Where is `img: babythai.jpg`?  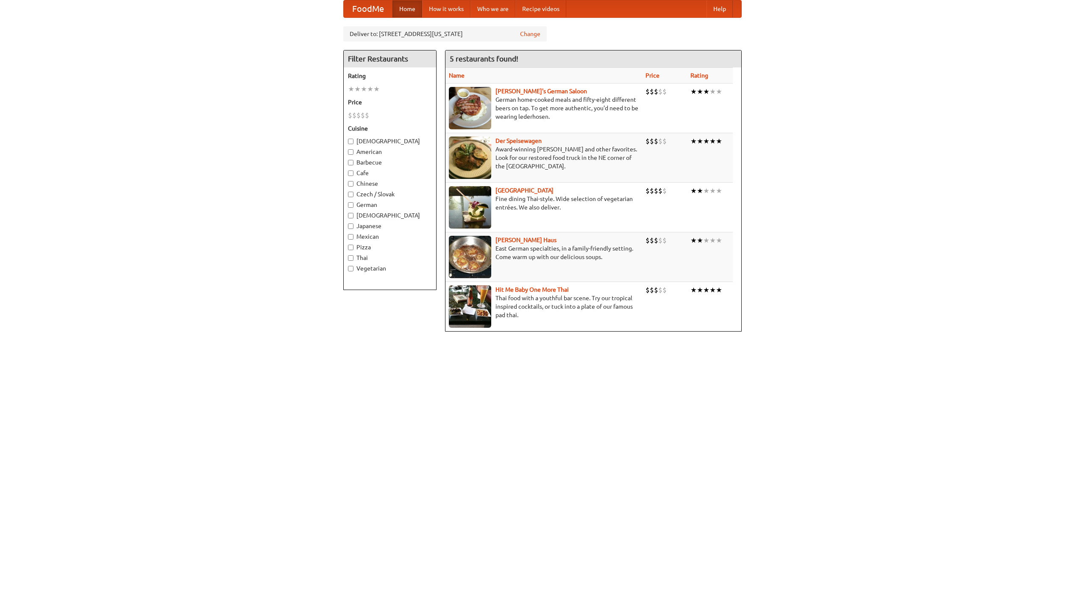
img: babythai.jpg is located at coordinates (470, 306).